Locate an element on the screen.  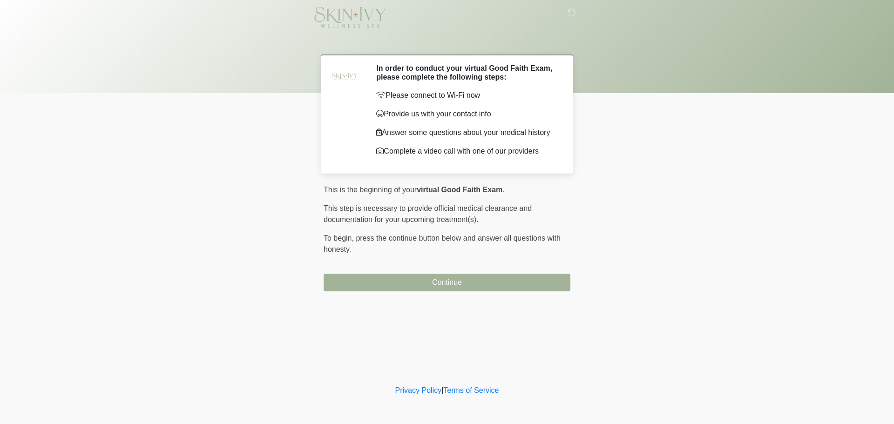
strong: virtual Good Faith Exam is located at coordinates (460, 190).